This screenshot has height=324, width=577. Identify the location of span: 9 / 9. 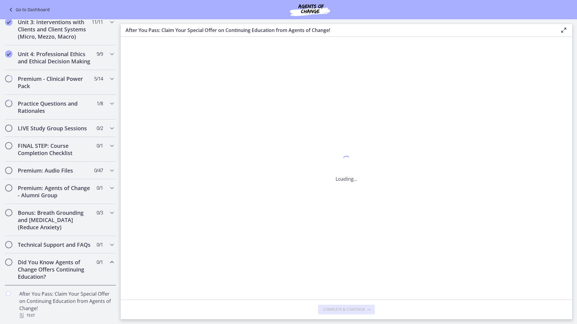
(100, 54).